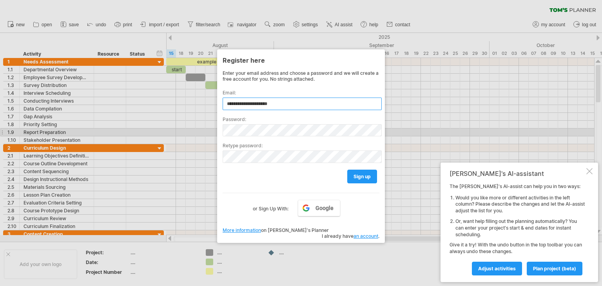 This screenshot has width=602, height=286. Describe the element at coordinates (497, 269) in the screenshot. I see `span: Adjust activities` at that location.